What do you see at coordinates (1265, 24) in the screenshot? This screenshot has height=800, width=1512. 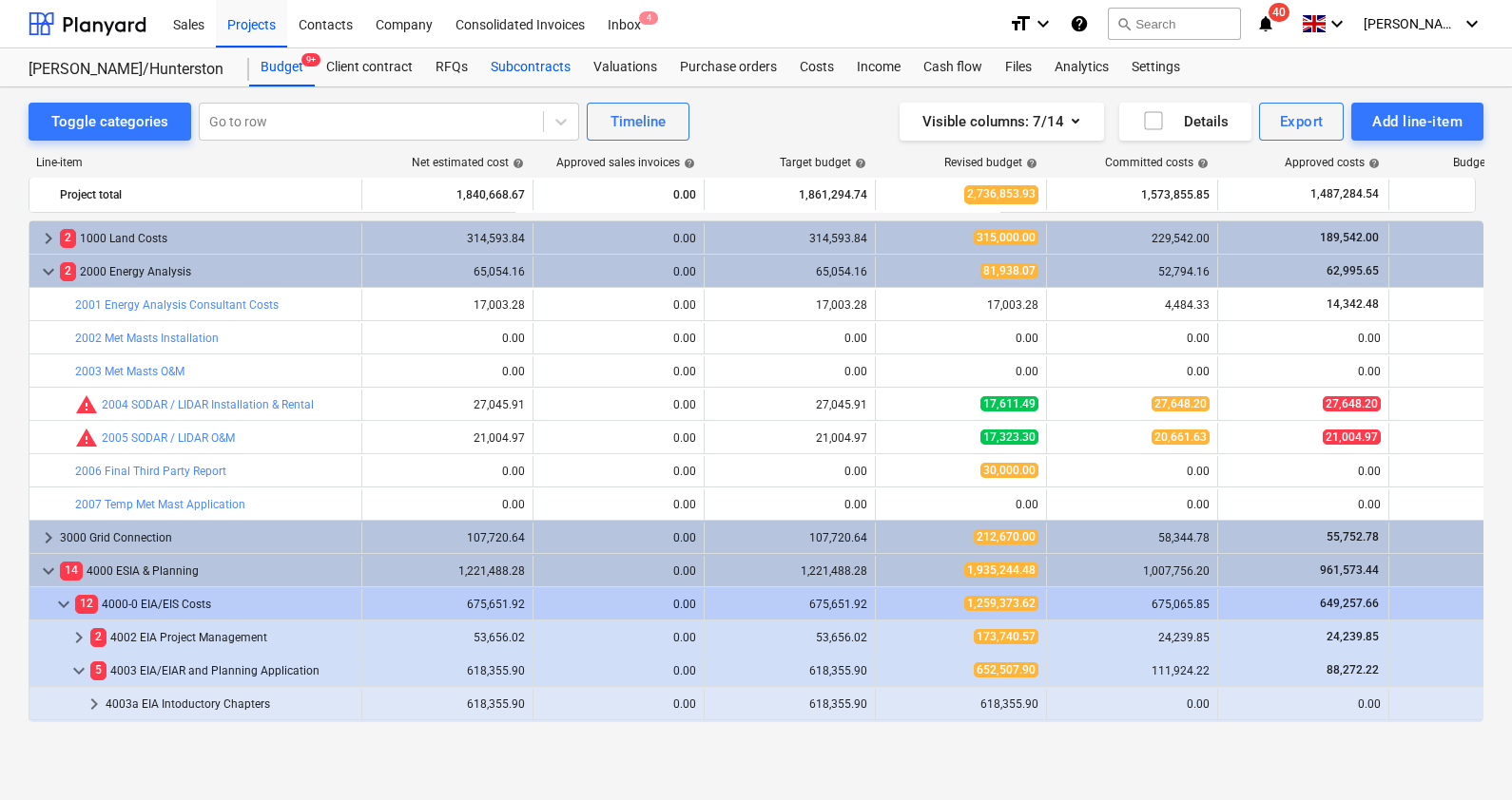 I see `i: notifications` at bounding box center [1265, 24].